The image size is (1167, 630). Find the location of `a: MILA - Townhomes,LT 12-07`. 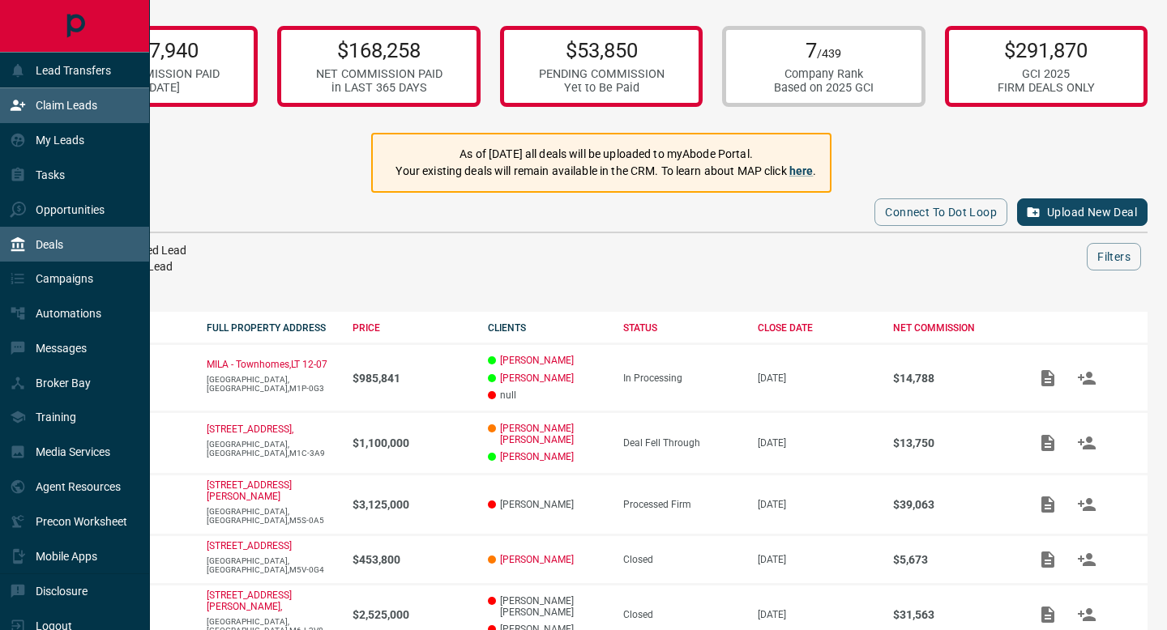

a: MILA - Townhomes,LT 12-07 is located at coordinates (267, 365).